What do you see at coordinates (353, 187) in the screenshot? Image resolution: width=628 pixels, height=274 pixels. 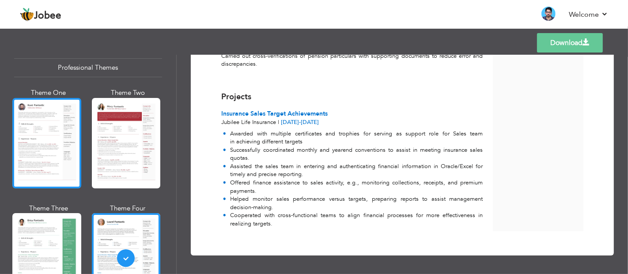 I see `li: Offered finance assistance to sales activity, e.g., monitoring collections, receipts, and premium...` at bounding box center [353, 187].